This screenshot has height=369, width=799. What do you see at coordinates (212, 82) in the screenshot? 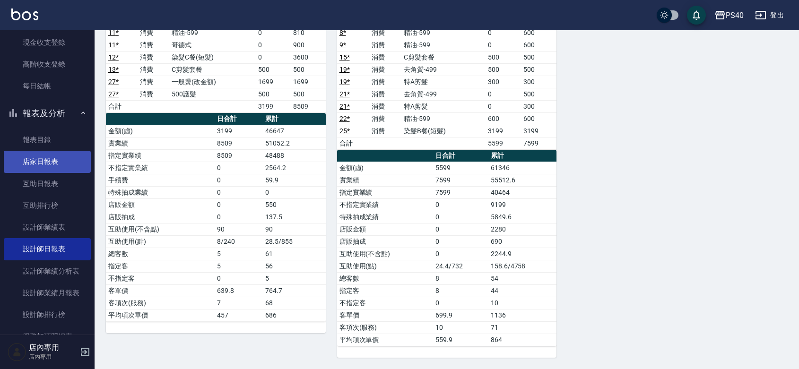
I see `td: 一般燙(改金額)` at bounding box center [212, 82].